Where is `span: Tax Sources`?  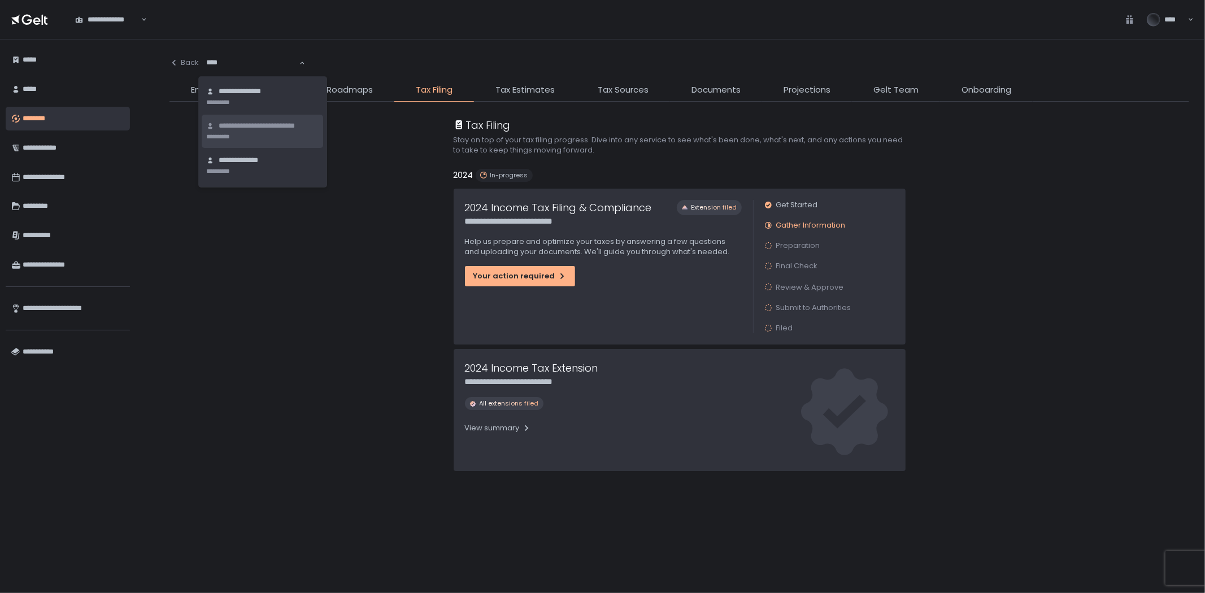 span: Tax Sources is located at coordinates (623, 90).